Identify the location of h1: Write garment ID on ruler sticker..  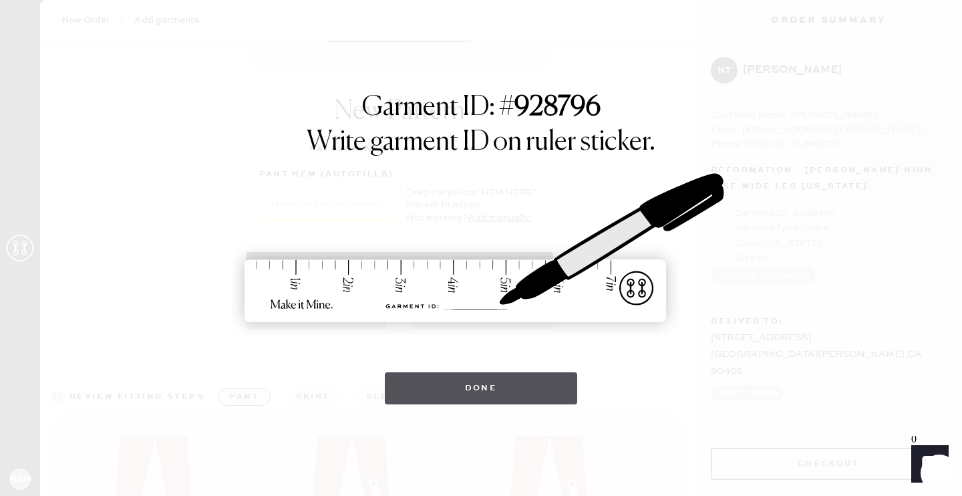
(481, 142).